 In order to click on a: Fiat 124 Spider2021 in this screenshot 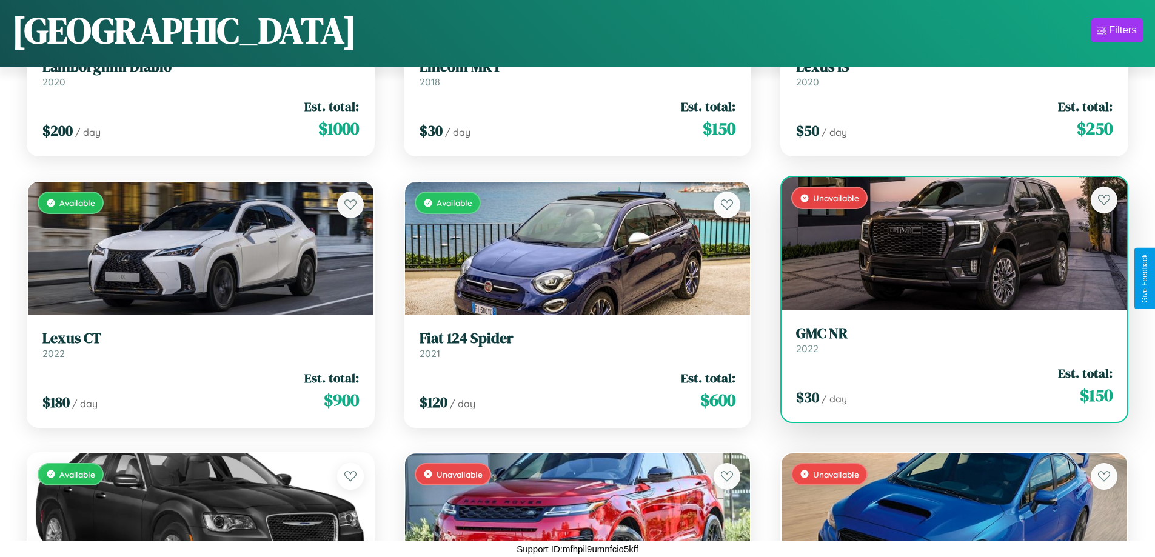, I will do `click(578, 345)`.